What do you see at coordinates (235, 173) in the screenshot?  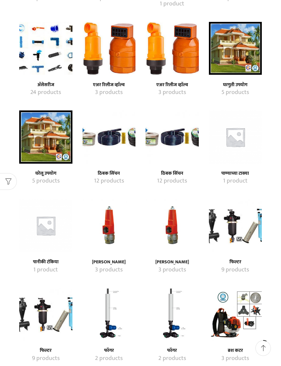 I see `h4: पाण्याच्या टाक्या` at bounding box center [235, 173].